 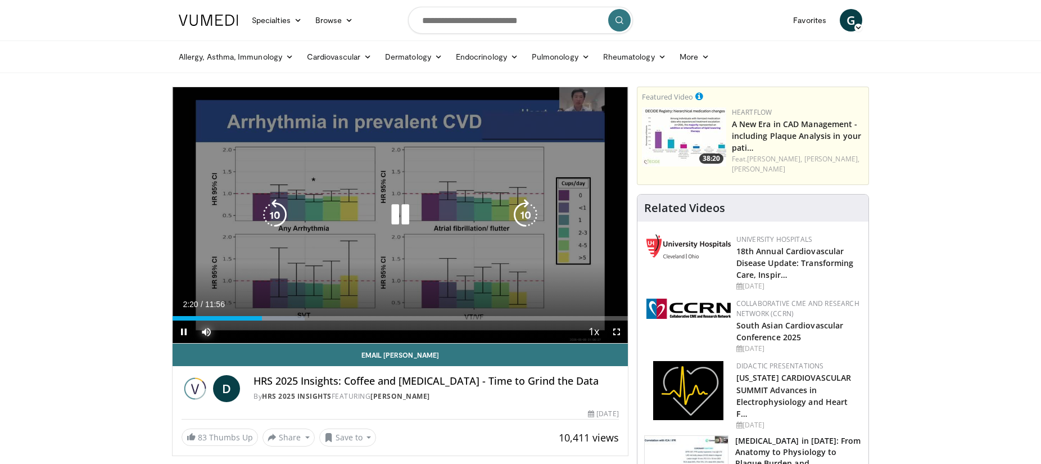 What do you see at coordinates (400, 215) in the screenshot?
I see `video-js: Video Player` at bounding box center [400, 215].